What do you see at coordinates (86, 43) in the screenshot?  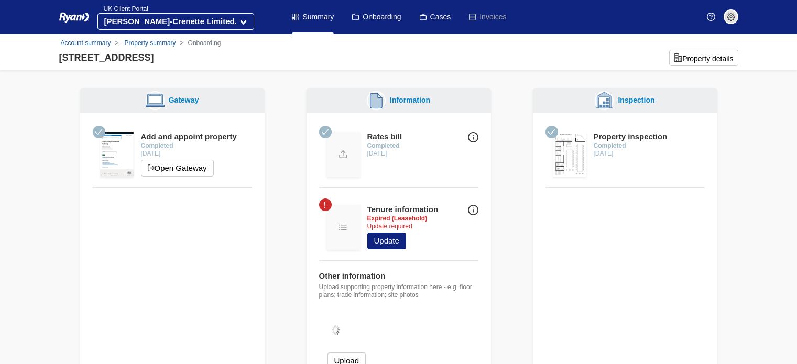 I see `a: Account summary` at bounding box center [86, 43].